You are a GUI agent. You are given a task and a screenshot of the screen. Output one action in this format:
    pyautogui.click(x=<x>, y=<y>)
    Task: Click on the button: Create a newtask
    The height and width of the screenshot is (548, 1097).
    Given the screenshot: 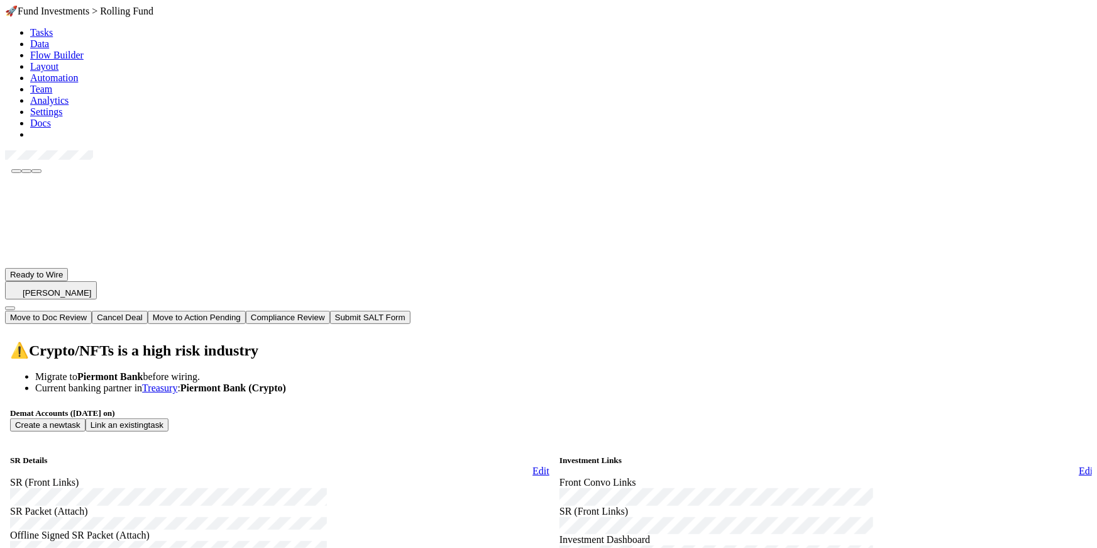 What is the action you would take?
    pyautogui.click(x=48, y=424)
    